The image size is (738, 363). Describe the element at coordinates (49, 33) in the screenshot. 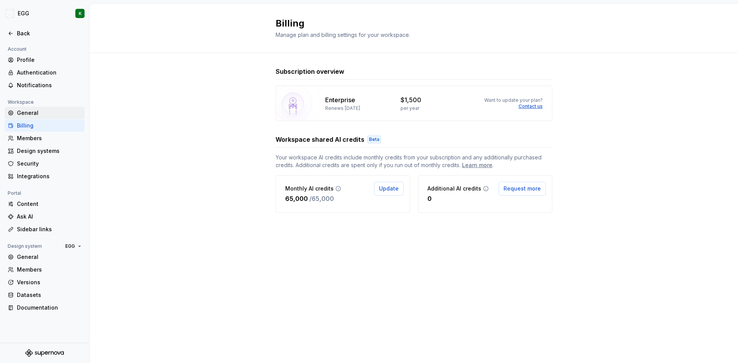

I see `div: Back` at that location.